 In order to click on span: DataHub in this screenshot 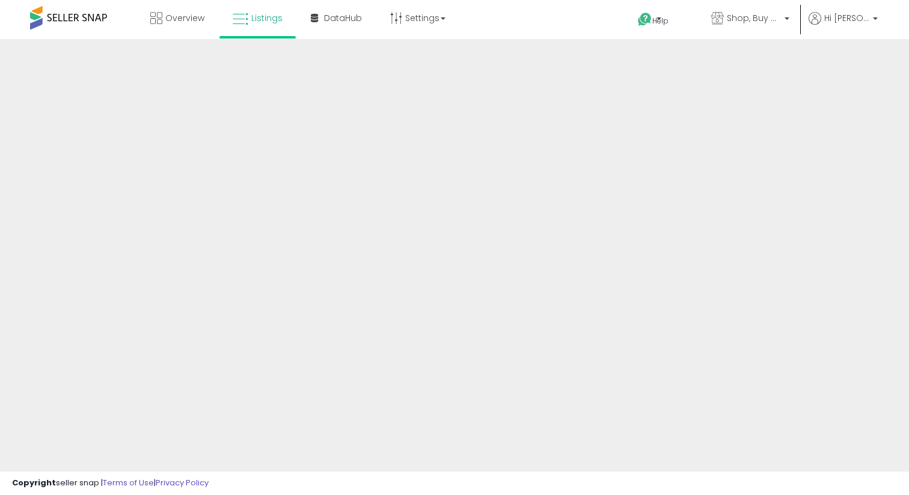, I will do `click(343, 18)`.